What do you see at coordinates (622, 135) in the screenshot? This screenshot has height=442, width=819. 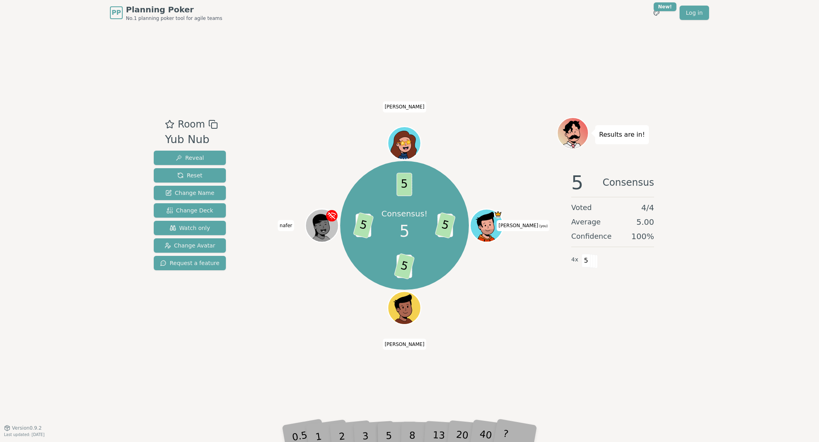 I see `p: Results are in!` at bounding box center [622, 135].